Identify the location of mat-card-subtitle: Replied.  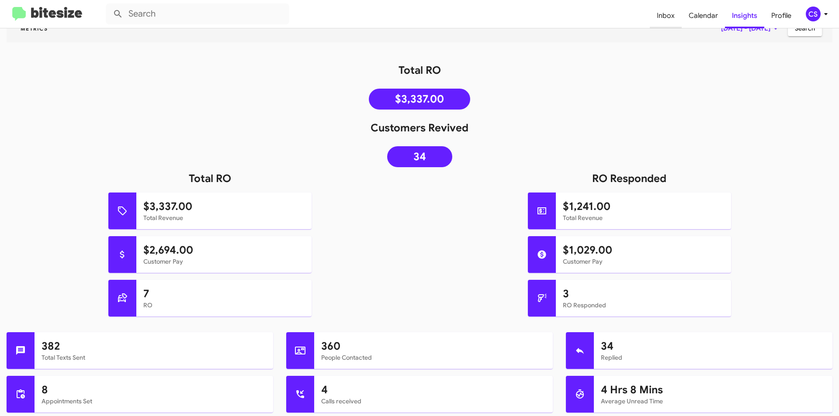
(713, 358).